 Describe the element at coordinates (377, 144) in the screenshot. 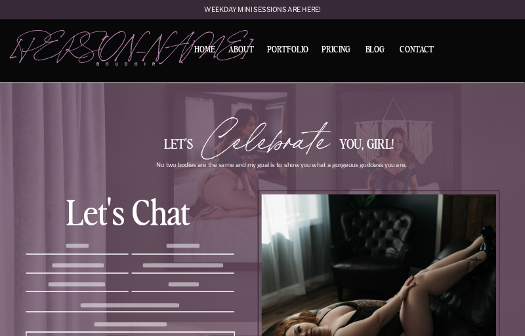

I see `div: you, Girl!` at that location.